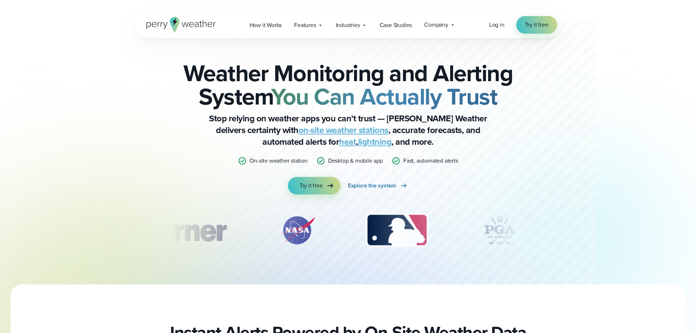 The height and width of the screenshot is (333, 696). What do you see at coordinates (497, 24) in the screenshot?
I see `span: Log in` at bounding box center [497, 24].